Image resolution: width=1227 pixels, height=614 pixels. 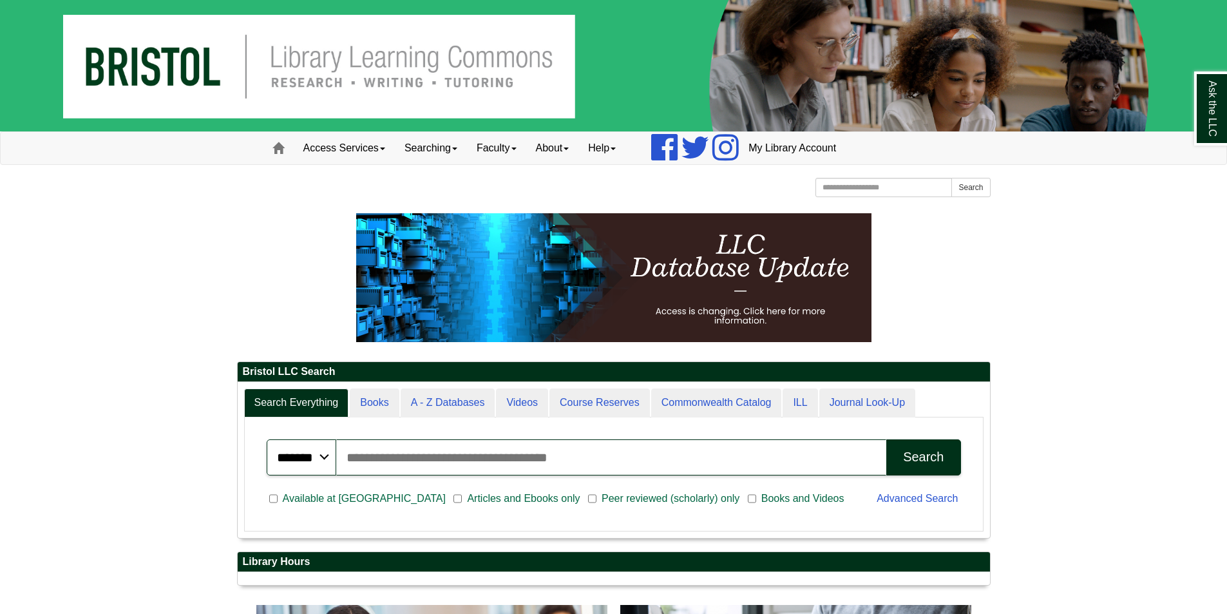 I want to click on a: ILL, so click(x=800, y=403).